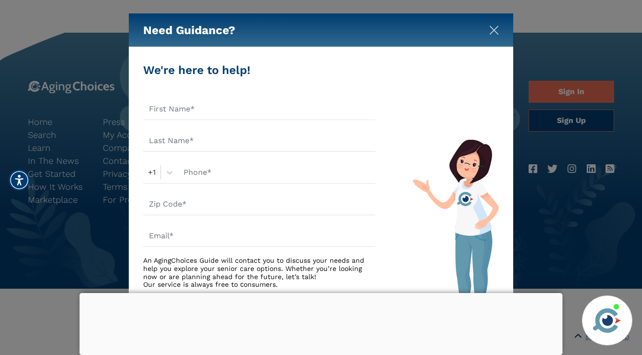  What do you see at coordinates (494, 28) in the screenshot?
I see `button: Close` at bounding box center [494, 28].